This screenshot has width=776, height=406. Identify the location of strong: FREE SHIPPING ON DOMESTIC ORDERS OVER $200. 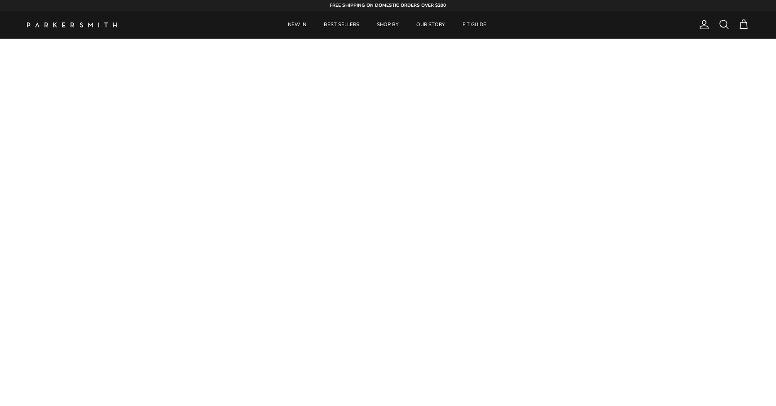
(388, 5).